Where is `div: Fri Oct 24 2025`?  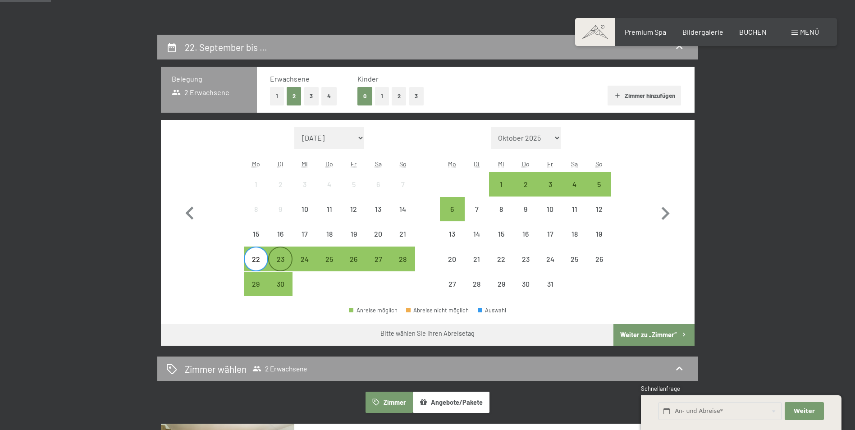 div: Fri Oct 24 2025 is located at coordinates (550, 259).